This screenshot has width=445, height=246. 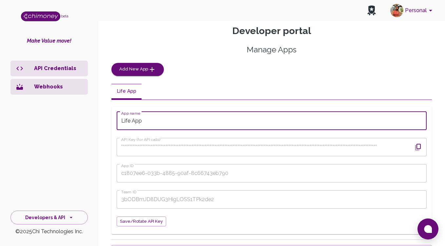 I want to click on button: Save/Rotate API key, so click(x=141, y=222).